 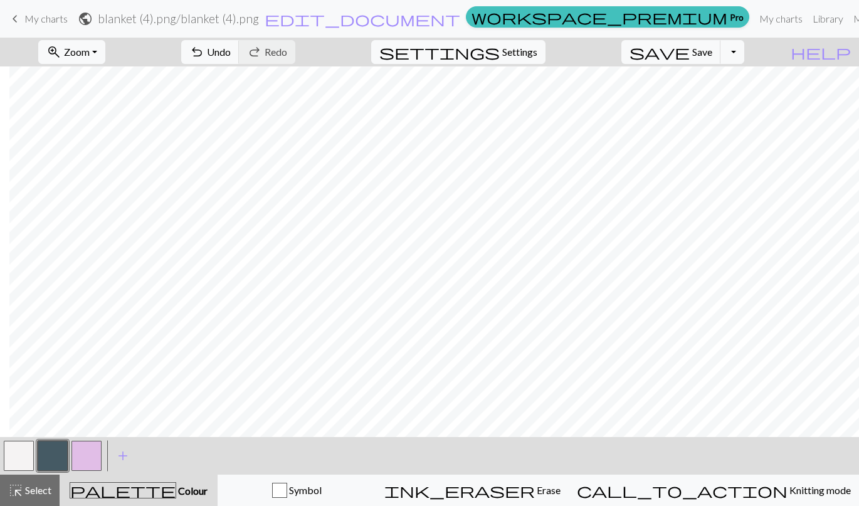 I want to click on span: Zoom, so click(x=77, y=51).